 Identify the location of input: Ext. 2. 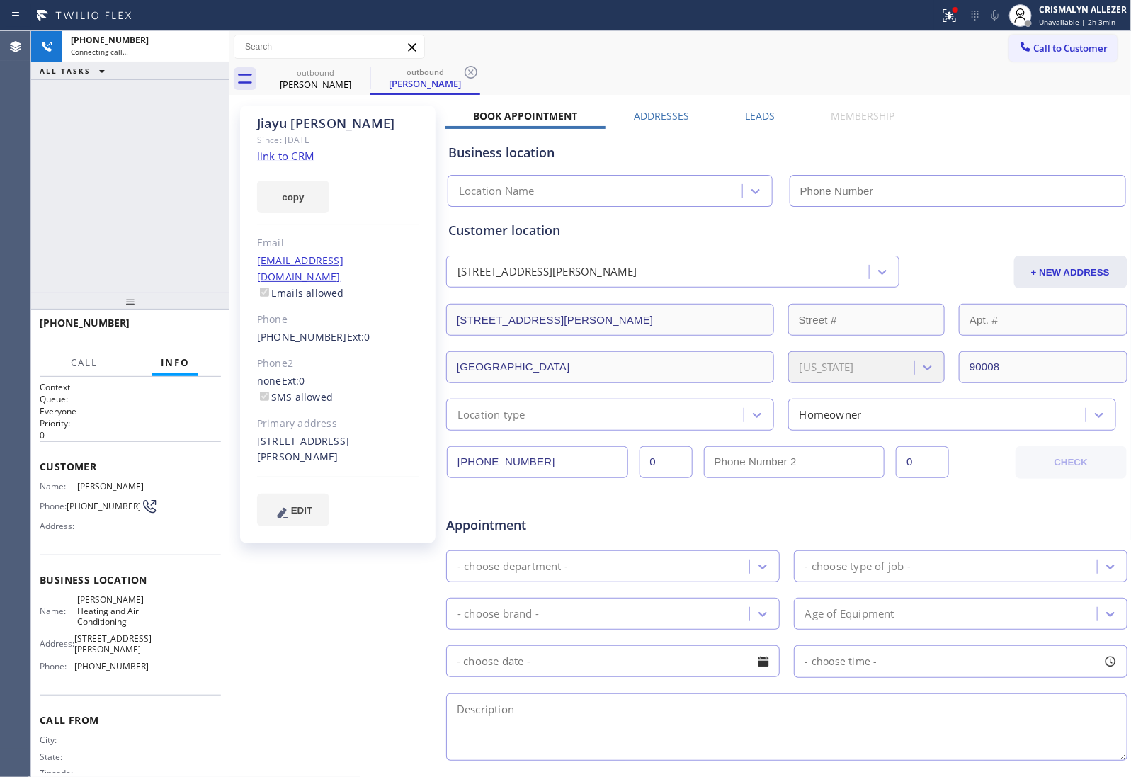
(922, 462).